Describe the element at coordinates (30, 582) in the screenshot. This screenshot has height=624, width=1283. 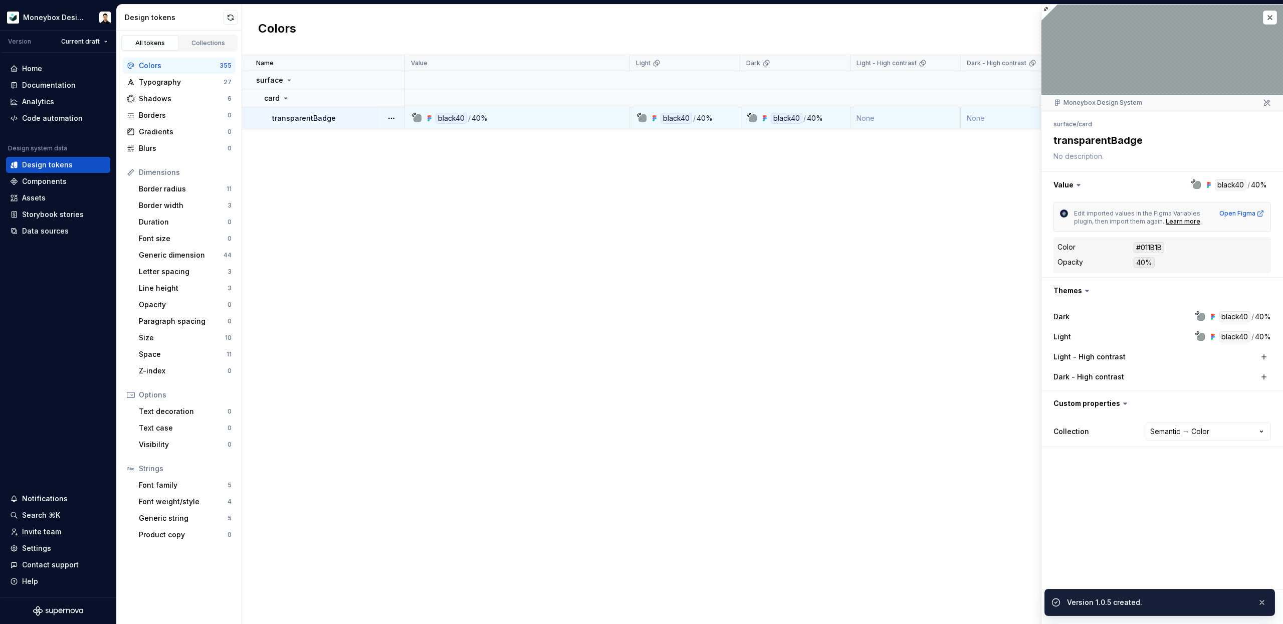
I see `div: Help` at that location.